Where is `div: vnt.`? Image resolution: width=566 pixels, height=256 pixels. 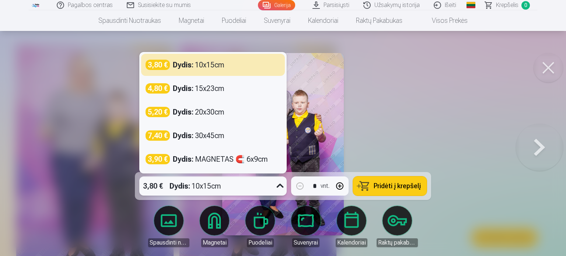
div: vnt. is located at coordinates (325, 186).